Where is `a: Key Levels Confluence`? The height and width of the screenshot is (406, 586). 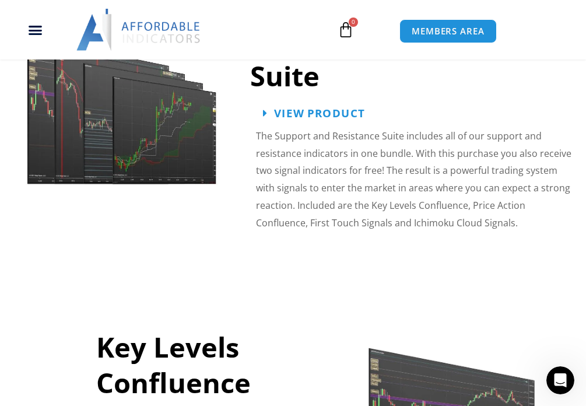 a: Key Levels Confluence is located at coordinates (173, 364).